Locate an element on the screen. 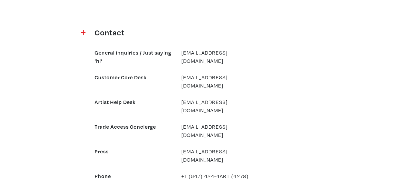  div: Artist Help Desk is located at coordinates (133, 106).